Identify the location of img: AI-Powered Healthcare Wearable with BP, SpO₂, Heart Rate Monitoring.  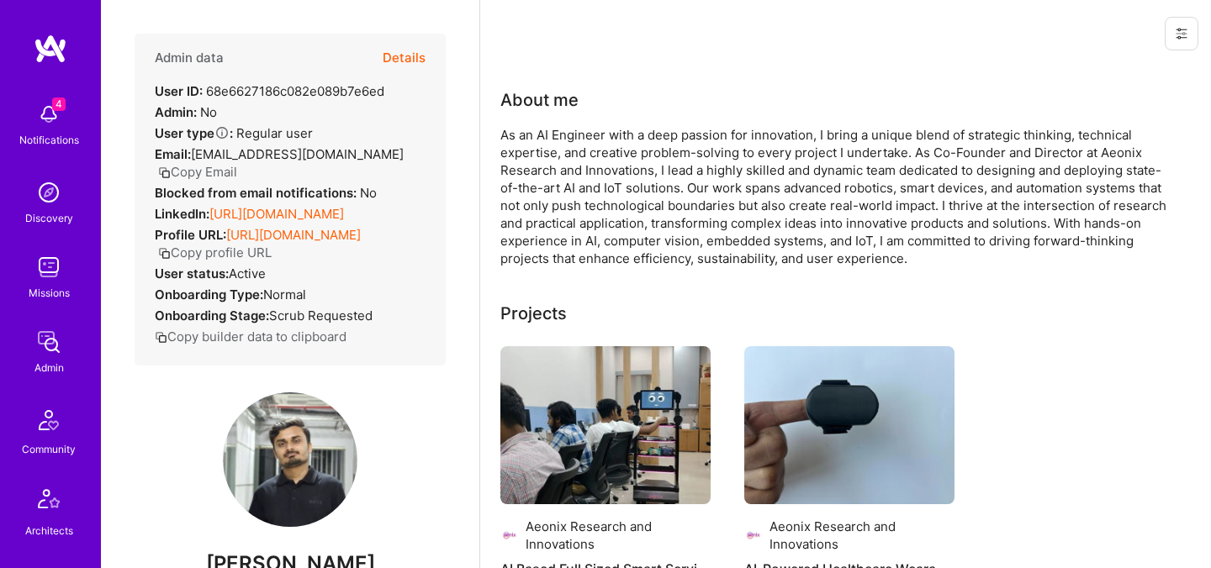
(849, 425).